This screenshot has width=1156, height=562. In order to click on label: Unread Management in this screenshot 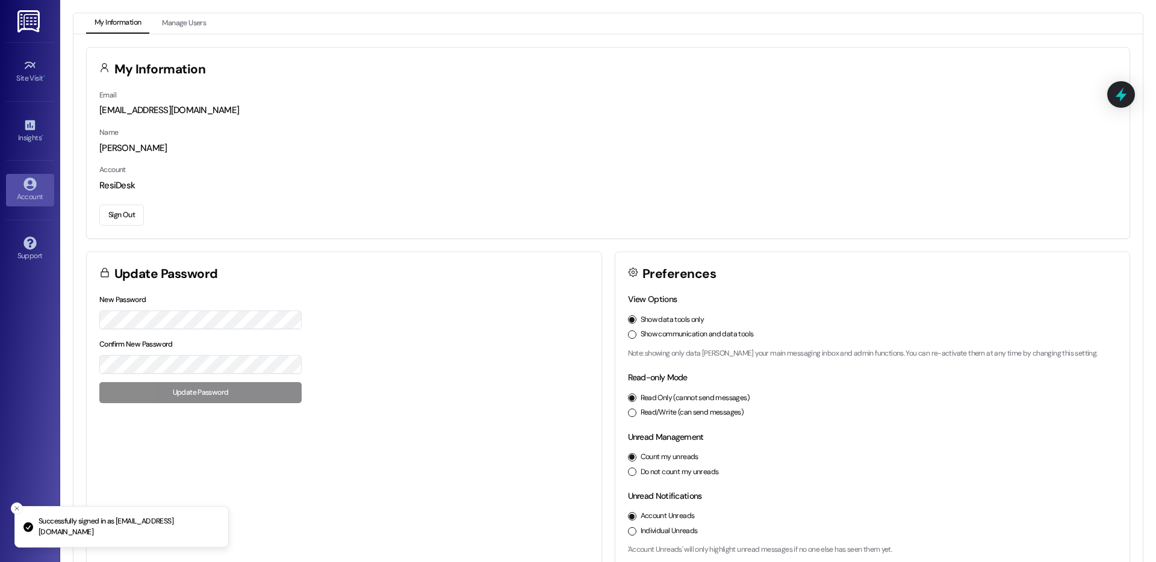, I will do `click(666, 437)`.